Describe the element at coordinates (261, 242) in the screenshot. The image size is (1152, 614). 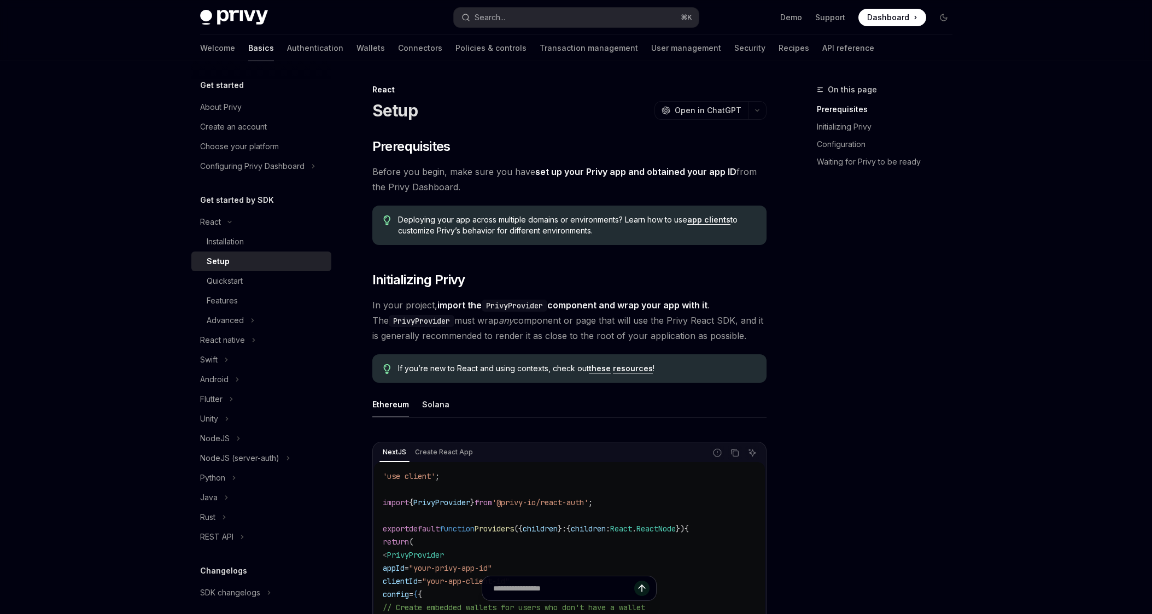
I see `a: Installation` at that location.